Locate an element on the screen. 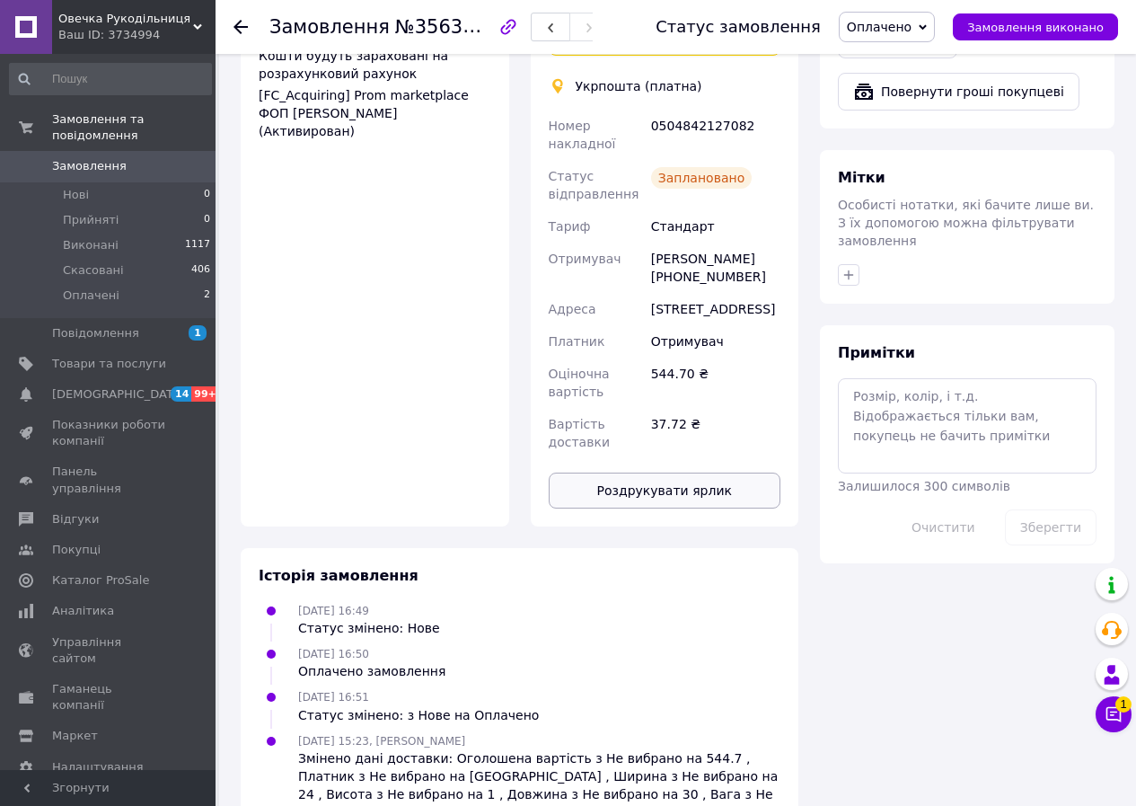 The width and height of the screenshot is (1136, 806). div: Статус змінено: Нове is located at coordinates (369, 628).